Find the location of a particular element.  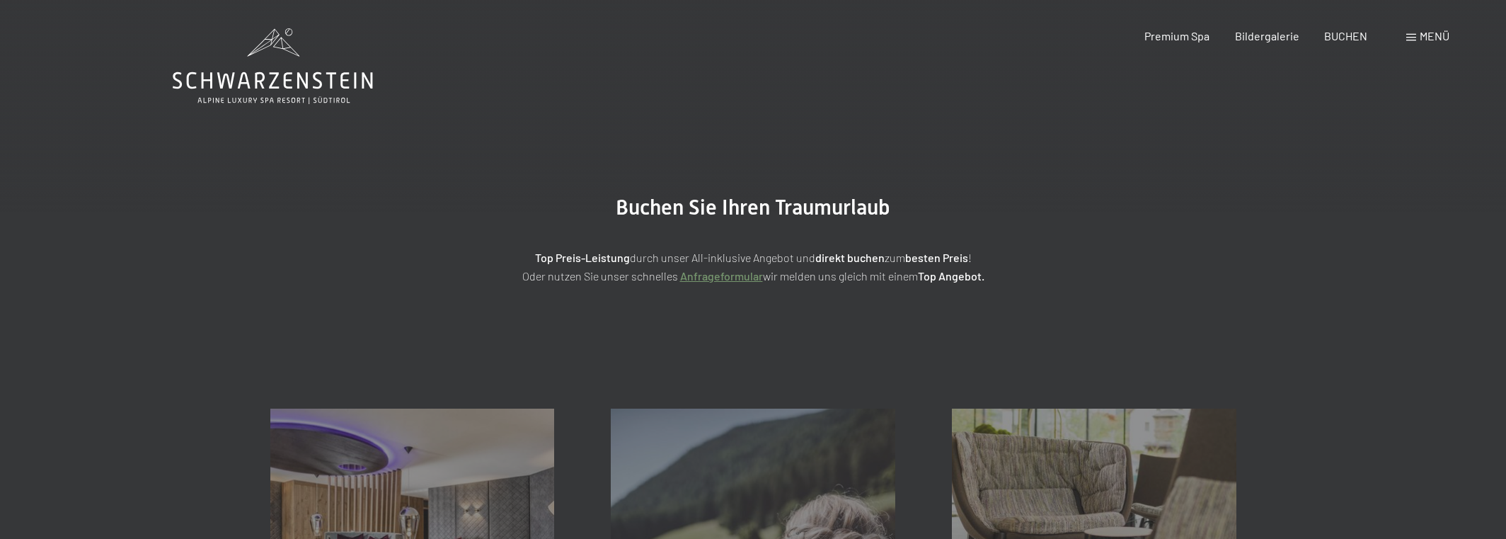

a: Bildergalerie is located at coordinates (1267, 35).